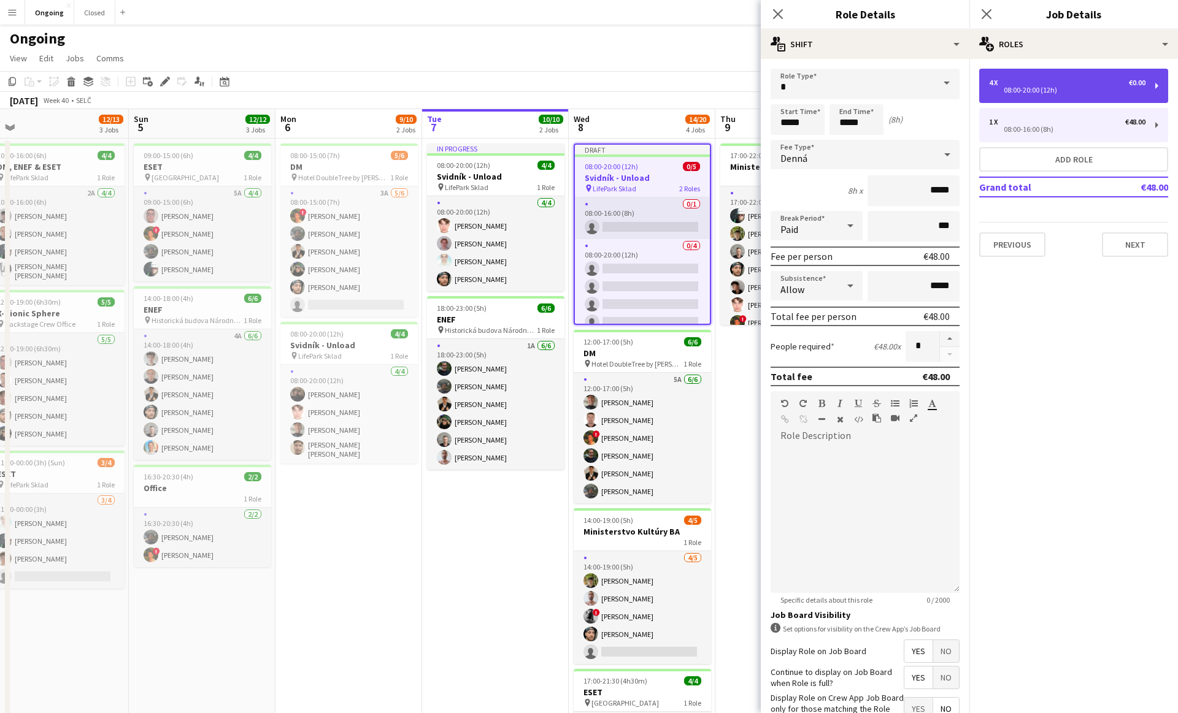 This screenshot has width=1178, height=713. I want to click on span: Wed, so click(581, 119).